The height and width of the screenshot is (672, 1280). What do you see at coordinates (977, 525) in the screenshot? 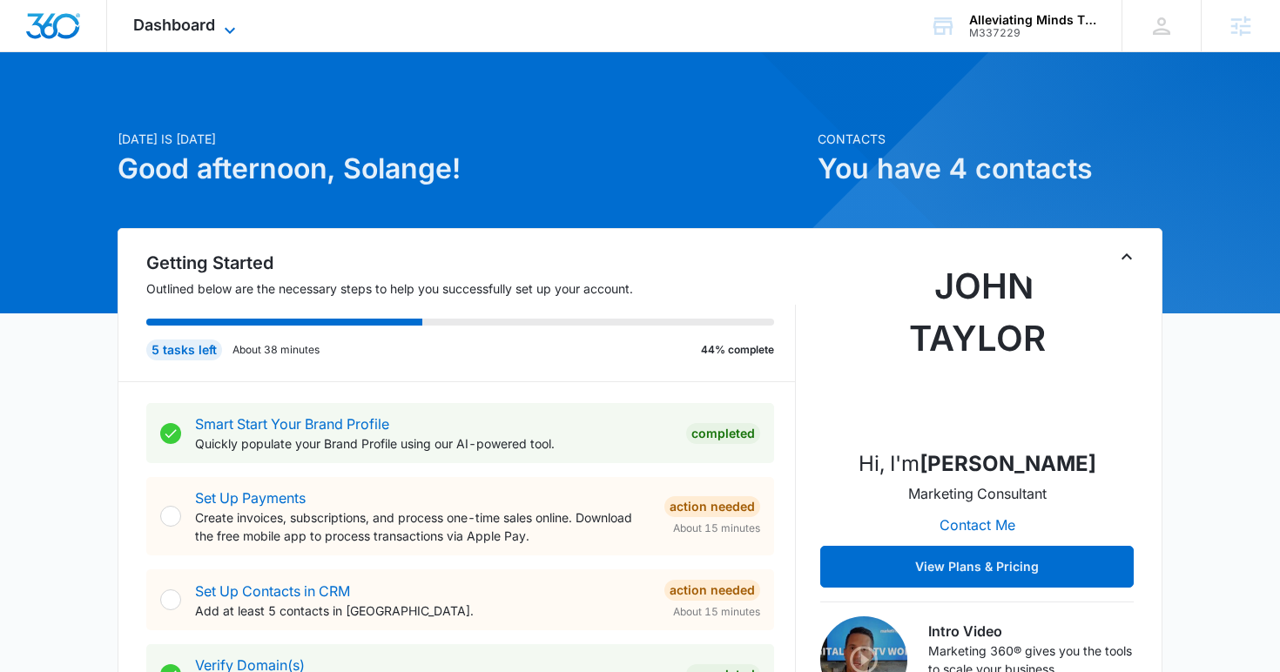
I see `button: Contact Me` at bounding box center [977, 525].